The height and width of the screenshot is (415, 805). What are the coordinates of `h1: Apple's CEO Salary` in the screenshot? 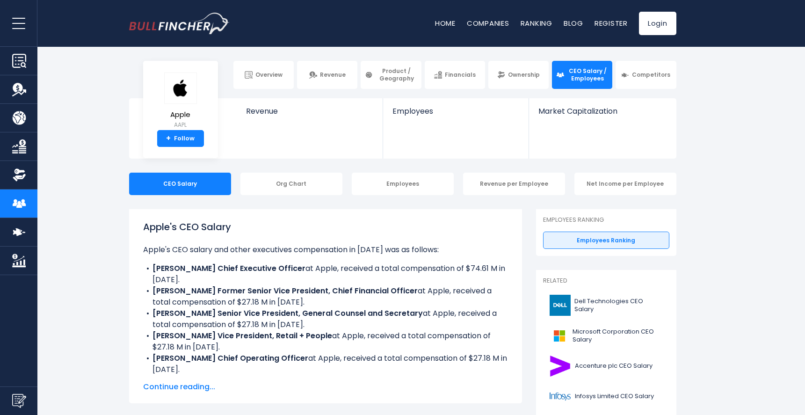 It's located at (325, 227).